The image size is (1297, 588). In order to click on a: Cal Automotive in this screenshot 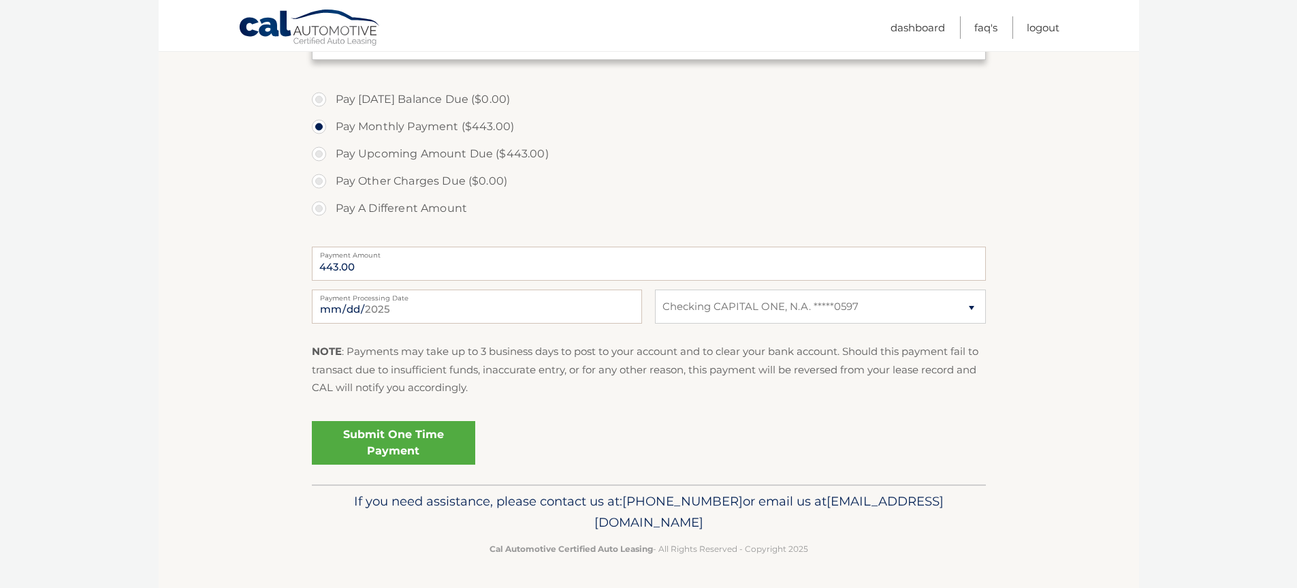, I will do `click(310, 29)`.